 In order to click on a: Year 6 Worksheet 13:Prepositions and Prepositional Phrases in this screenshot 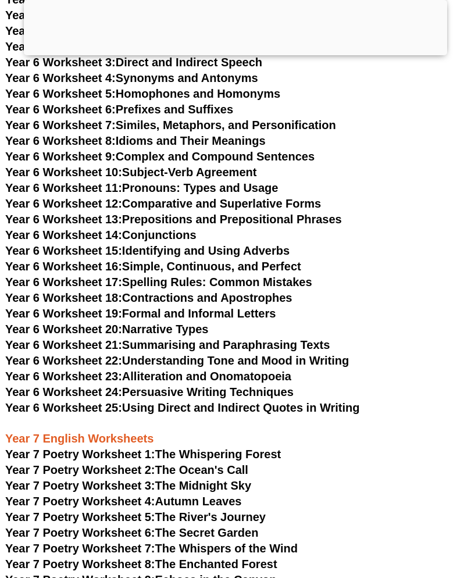, I will do `click(173, 219)`.